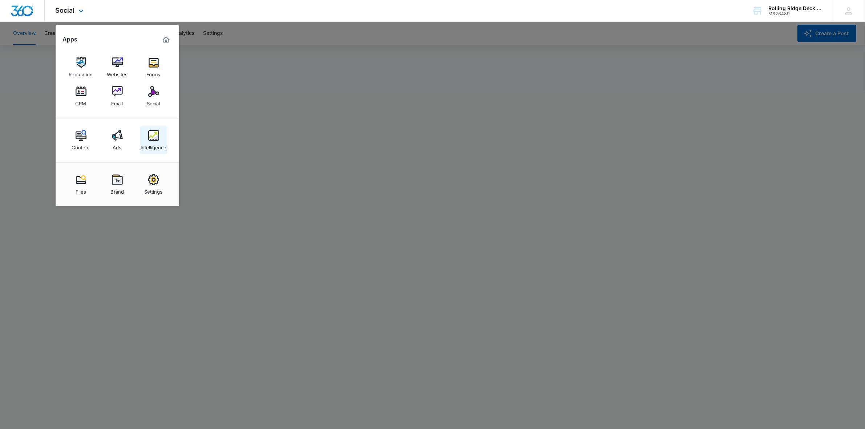 This screenshot has height=429, width=865. Describe the element at coordinates (117, 96) in the screenshot. I see `a: Email` at that location.